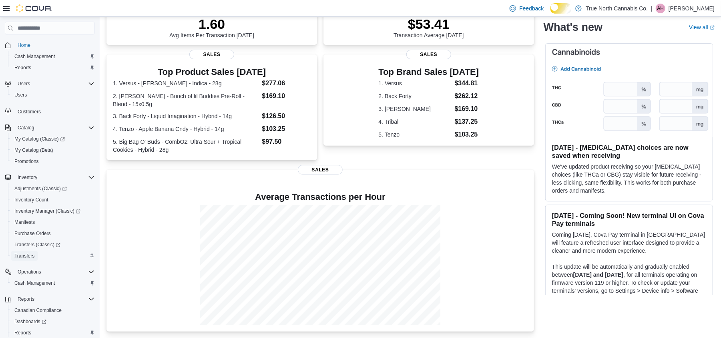 The image size is (721, 338). Describe the element at coordinates (34, 56) in the screenshot. I see `a: Cash Management` at that location.